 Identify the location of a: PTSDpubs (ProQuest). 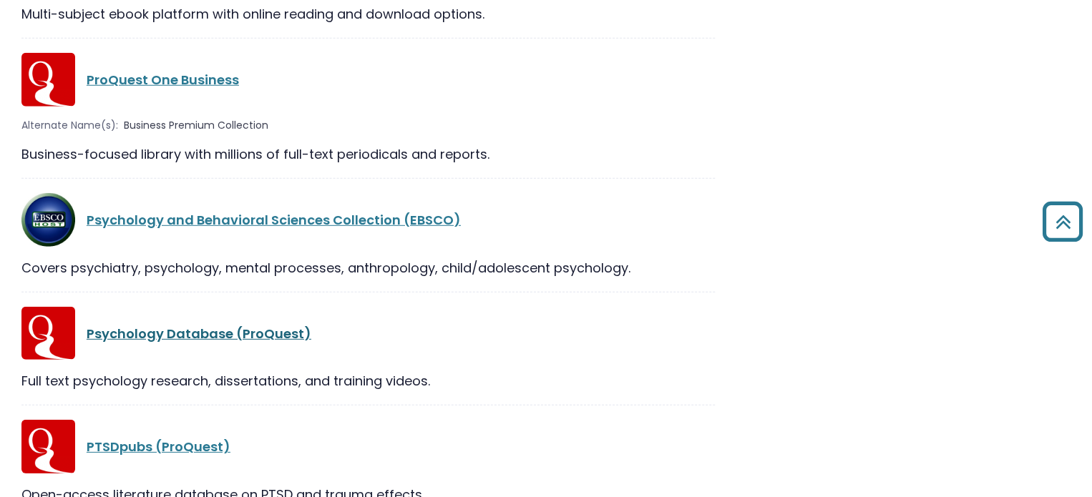
(158, 446).